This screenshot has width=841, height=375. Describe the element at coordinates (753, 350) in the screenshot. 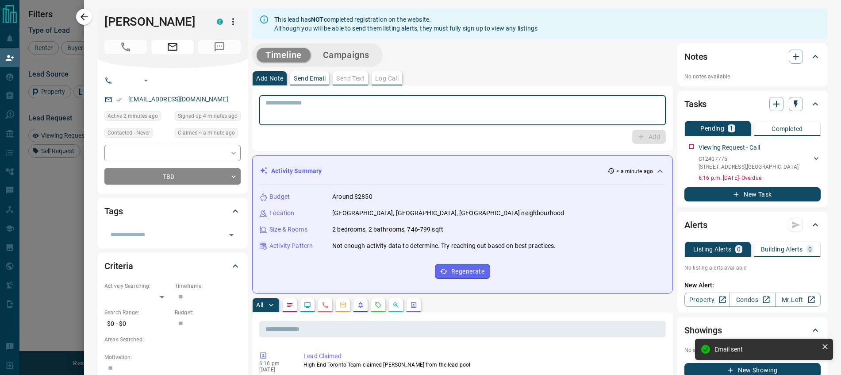

I see `p: No showings booked` at that location.